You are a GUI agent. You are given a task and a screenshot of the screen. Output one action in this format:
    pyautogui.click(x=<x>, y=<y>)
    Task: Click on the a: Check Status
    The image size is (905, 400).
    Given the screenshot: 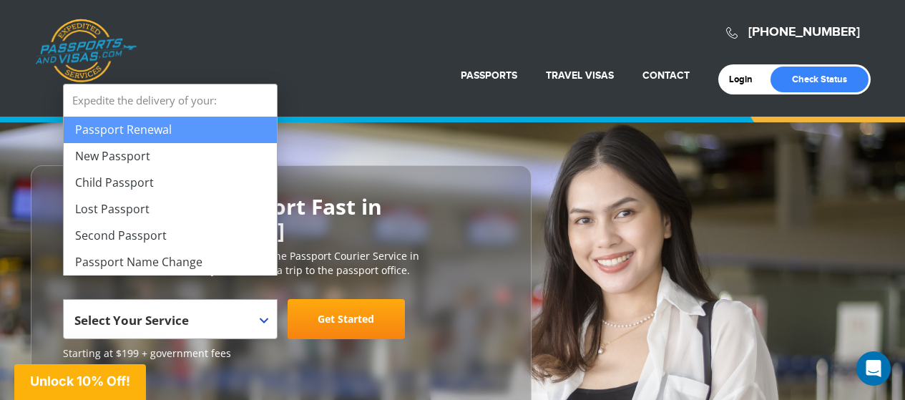 What is the action you would take?
    pyautogui.click(x=820, y=79)
    